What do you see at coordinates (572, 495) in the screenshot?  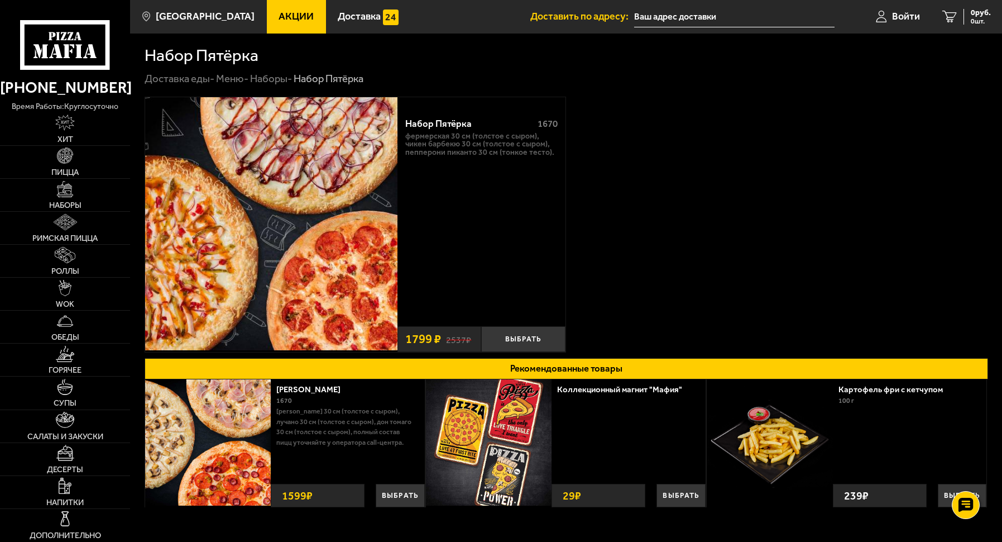 I see `strong: 29 ₽` at bounding box center [572, 495].